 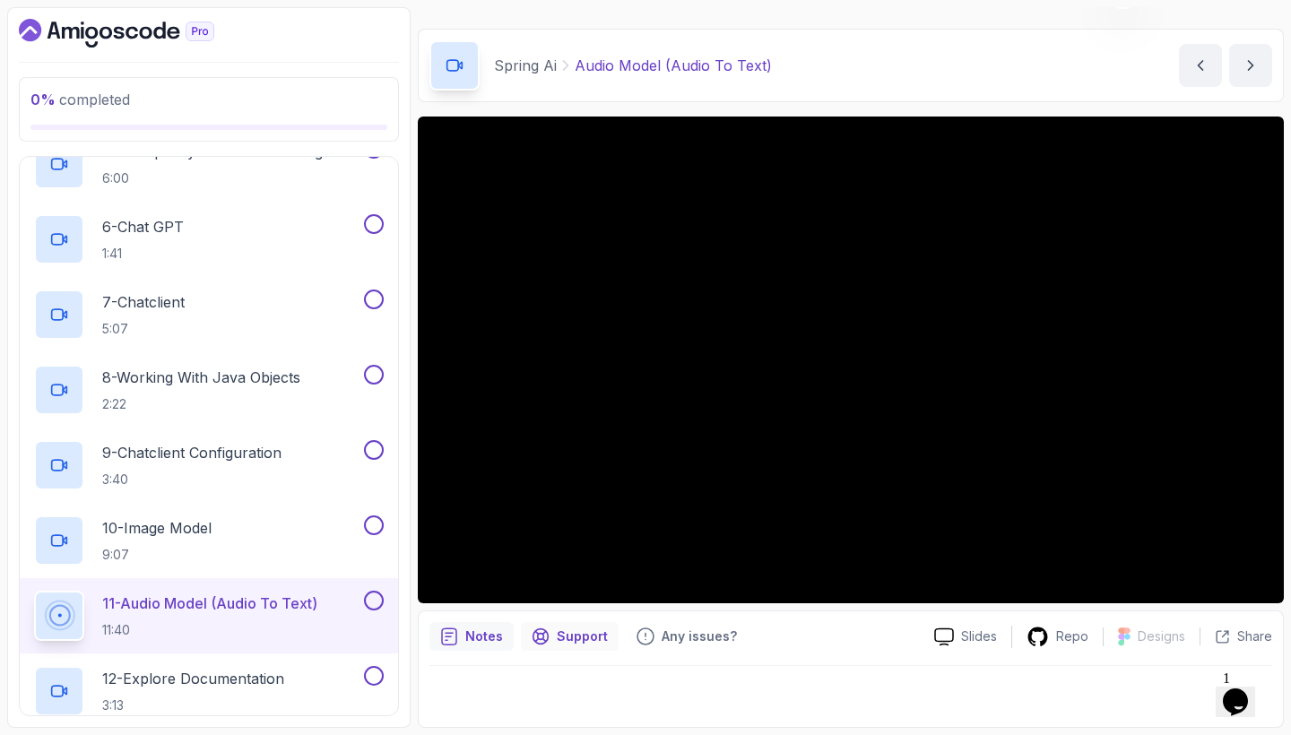 I want to click on p: 3:40, so click(x=192, y=480).